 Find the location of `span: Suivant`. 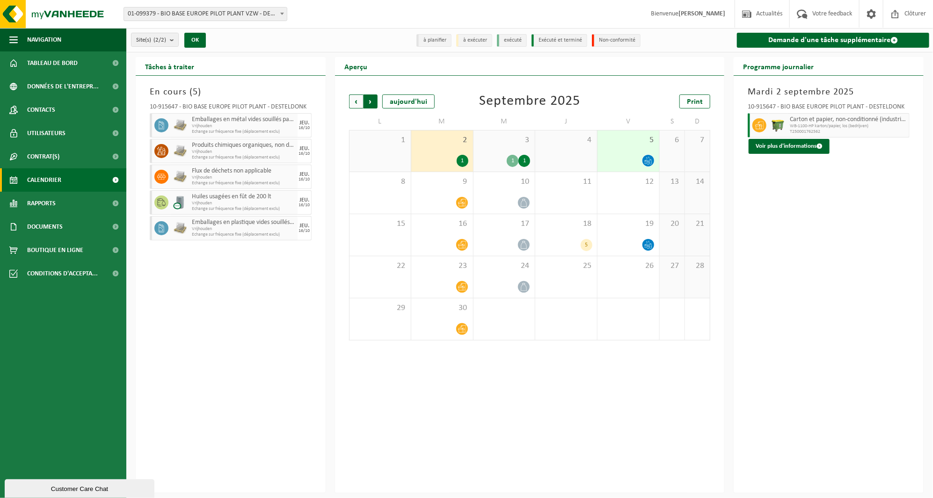

span: Suivant is located at coordinates (370, 102).